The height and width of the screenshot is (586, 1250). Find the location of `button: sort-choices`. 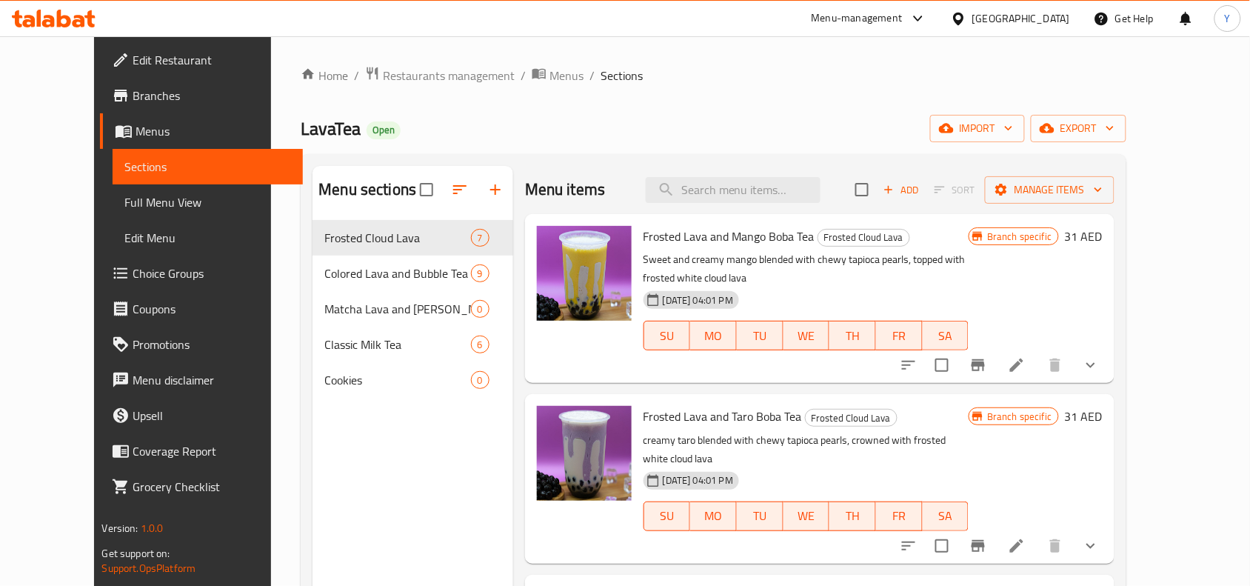

button: sort-choices is located at coordinates (908, 546).